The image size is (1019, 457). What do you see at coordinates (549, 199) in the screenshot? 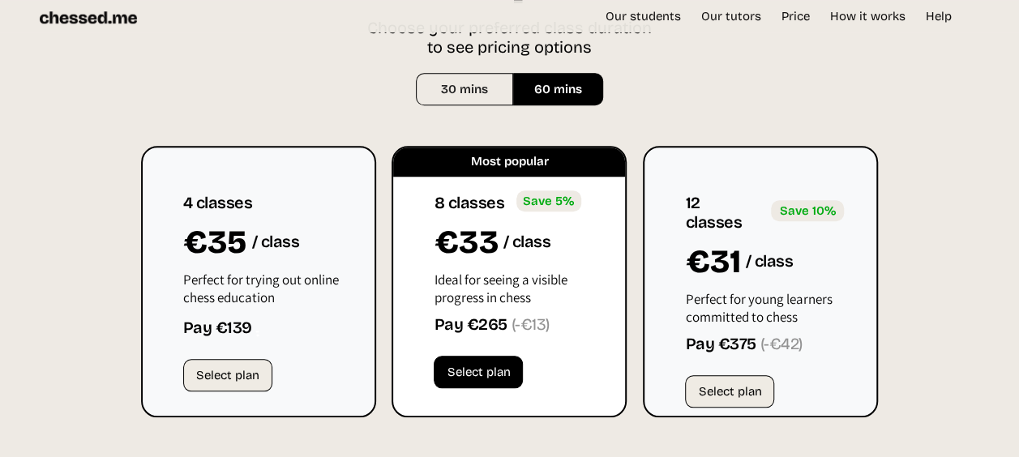
I see `div: Save 5%` at bounding box center [549, 199].